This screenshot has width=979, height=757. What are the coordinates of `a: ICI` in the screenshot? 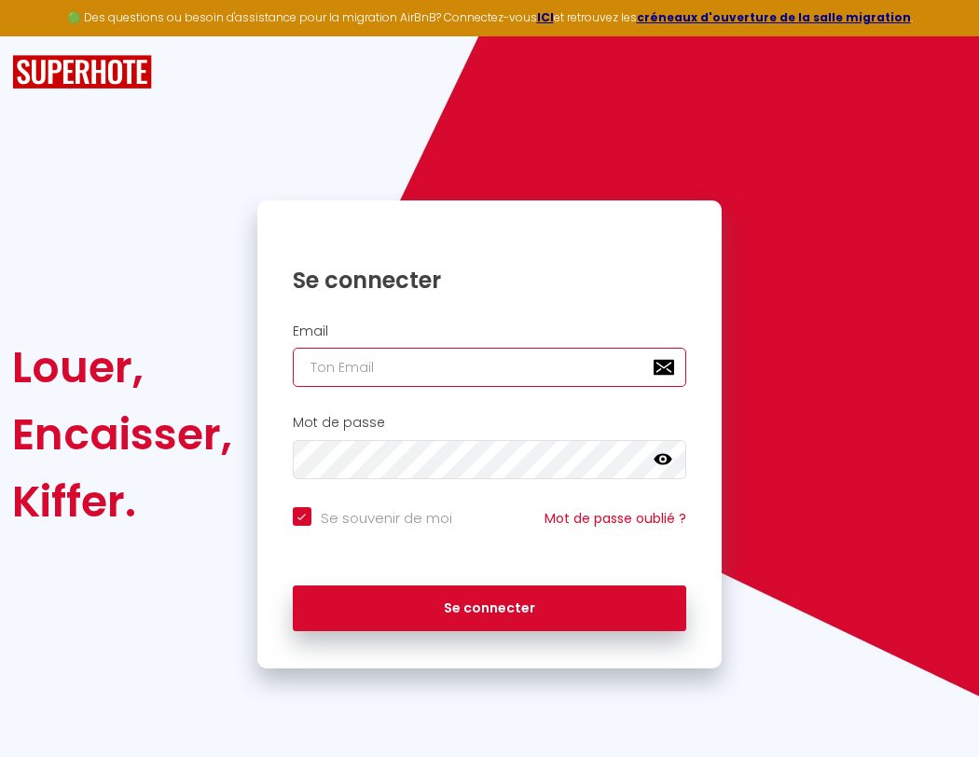 It's located at (546, 17).